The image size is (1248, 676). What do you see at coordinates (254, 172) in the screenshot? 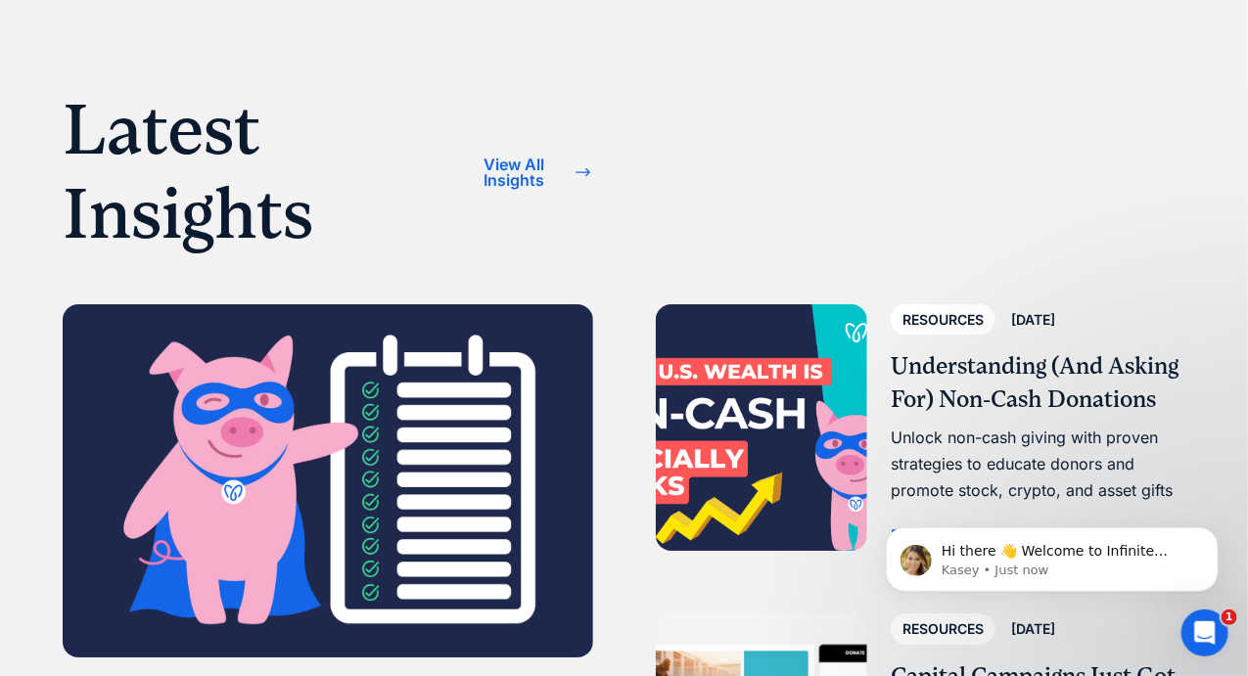
I see `h1: Latest Insights` at bounding box center [254, 172].